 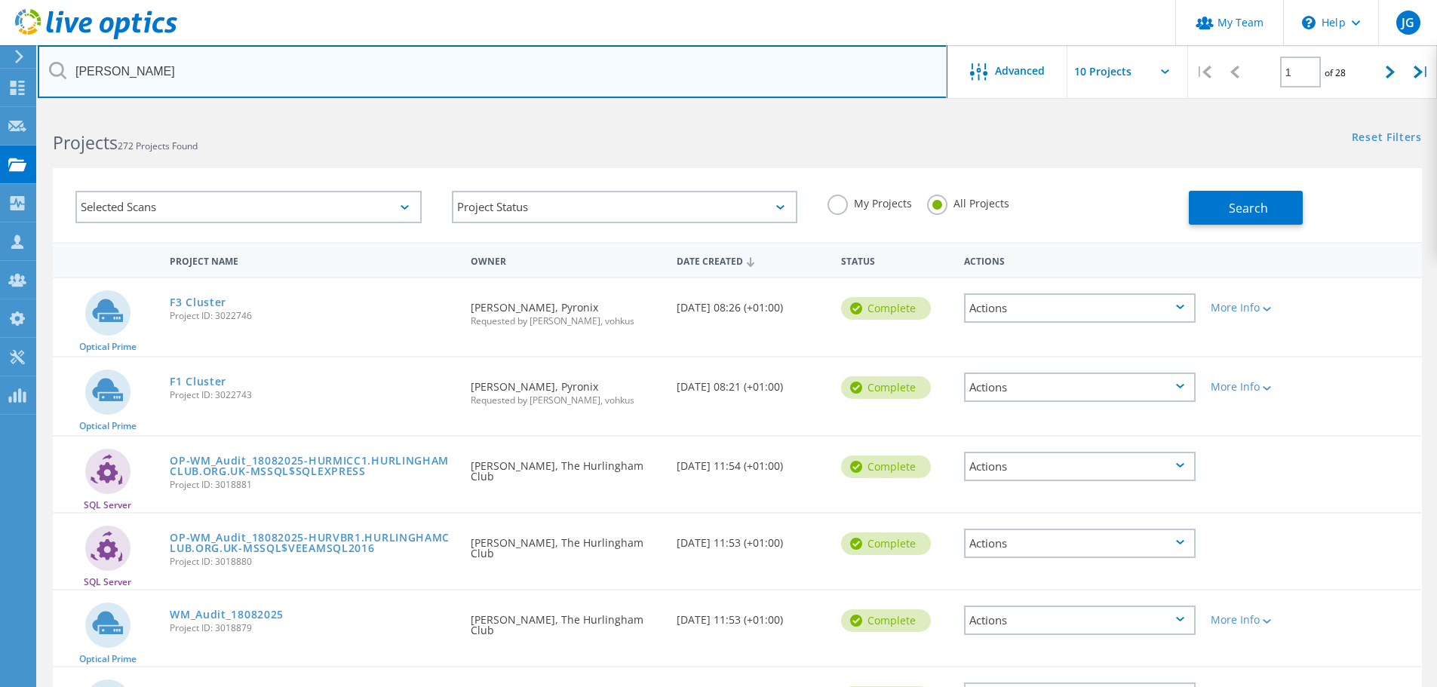 What do you see at coordinates (96, 37) in the screenshot?
I see `a: Live Optics Dashboard` at bounding box center [96, 37].